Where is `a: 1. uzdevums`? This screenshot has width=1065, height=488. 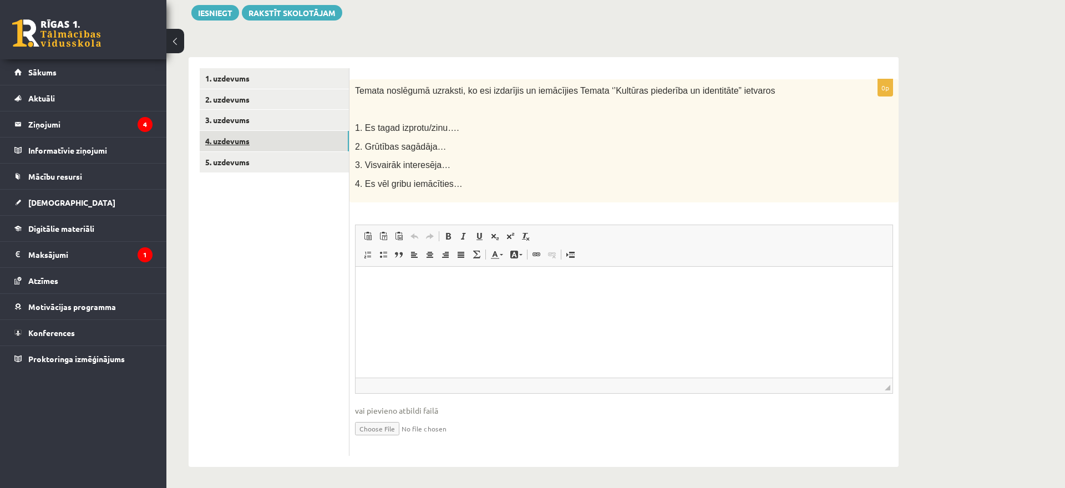
a: 1. uzdevums is located at coordinates (274, 78).